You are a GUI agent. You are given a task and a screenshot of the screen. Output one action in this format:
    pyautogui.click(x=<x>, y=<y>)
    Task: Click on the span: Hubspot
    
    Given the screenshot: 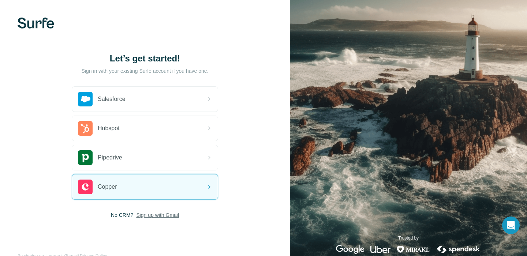 What is the action you would take?
    pyautogui.click(x=109, y=129)
    